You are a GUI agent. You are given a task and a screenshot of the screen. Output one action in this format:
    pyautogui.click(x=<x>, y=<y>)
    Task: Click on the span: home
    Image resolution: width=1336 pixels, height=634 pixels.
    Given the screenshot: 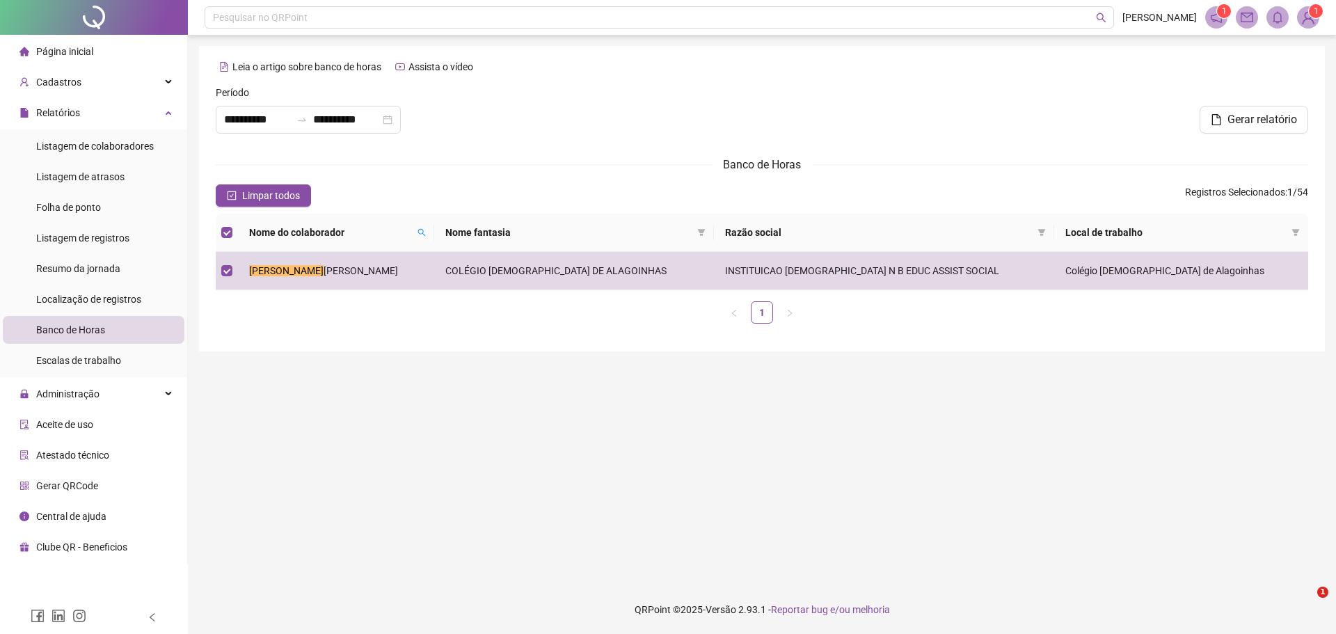 What is the action you would take?
    pyautogui.click(x=24, y=52)
    